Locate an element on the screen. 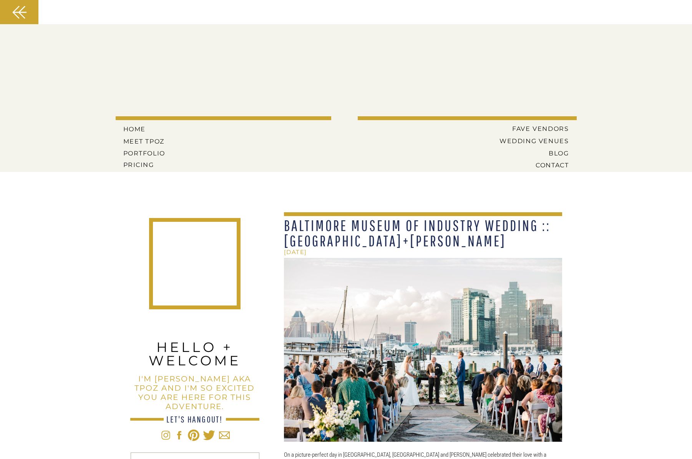 The width and height of the screenshot is (692, 459). a: Fave Vendors is located at coordinates (537, 129).